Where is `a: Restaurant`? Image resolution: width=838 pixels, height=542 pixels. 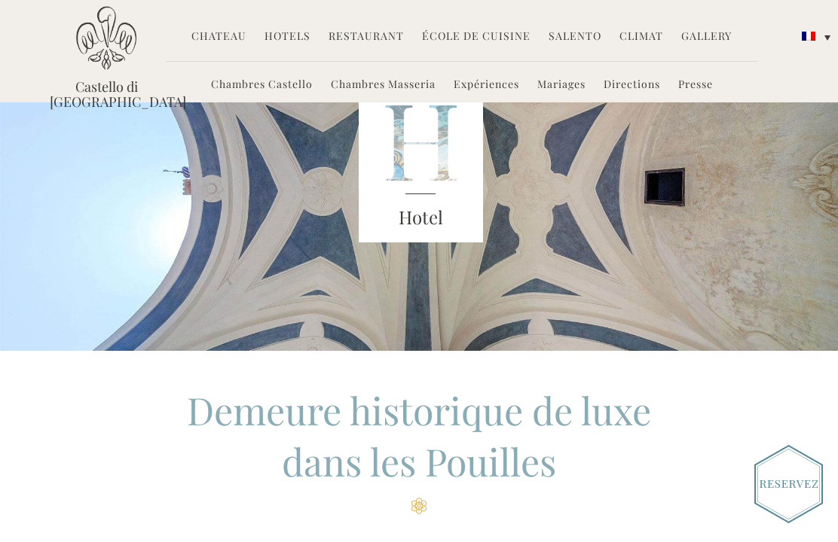 a: Restaurant is located at coordinates (366, 37).